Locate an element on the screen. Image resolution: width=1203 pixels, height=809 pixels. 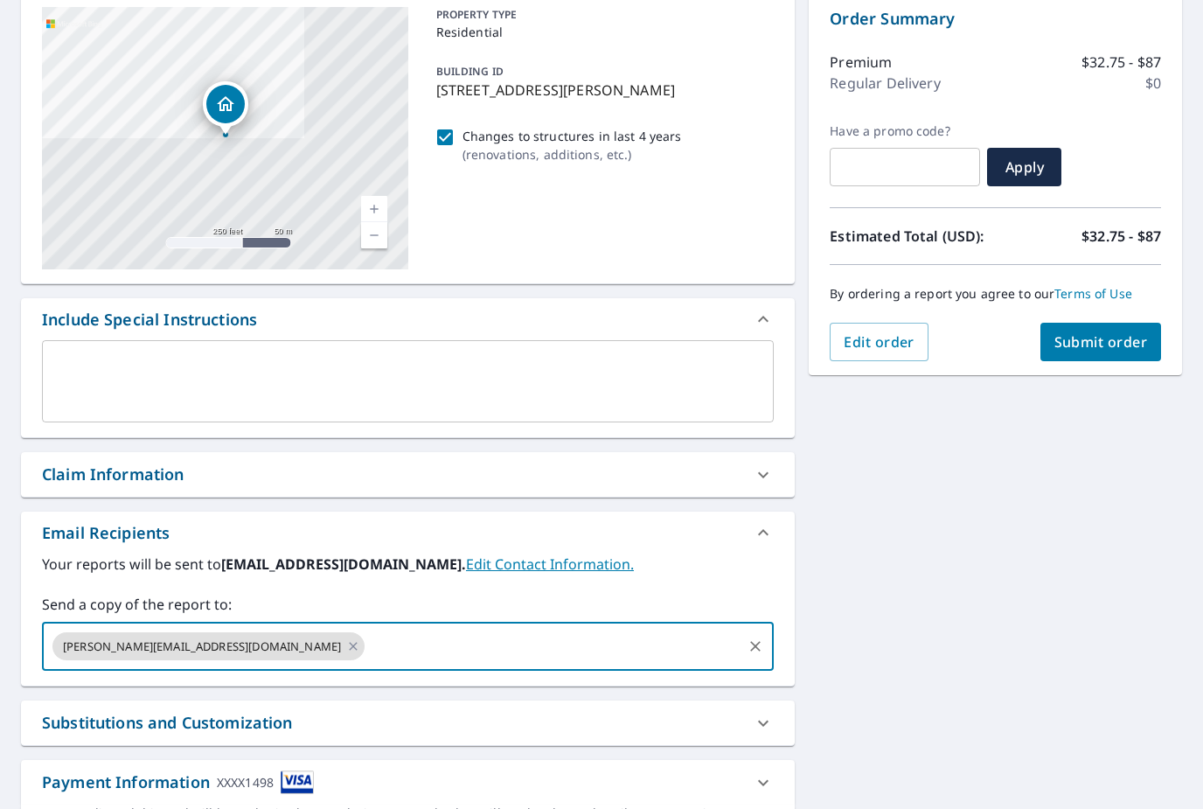
p: Regular Delivery is located at coordinates (885, 83).